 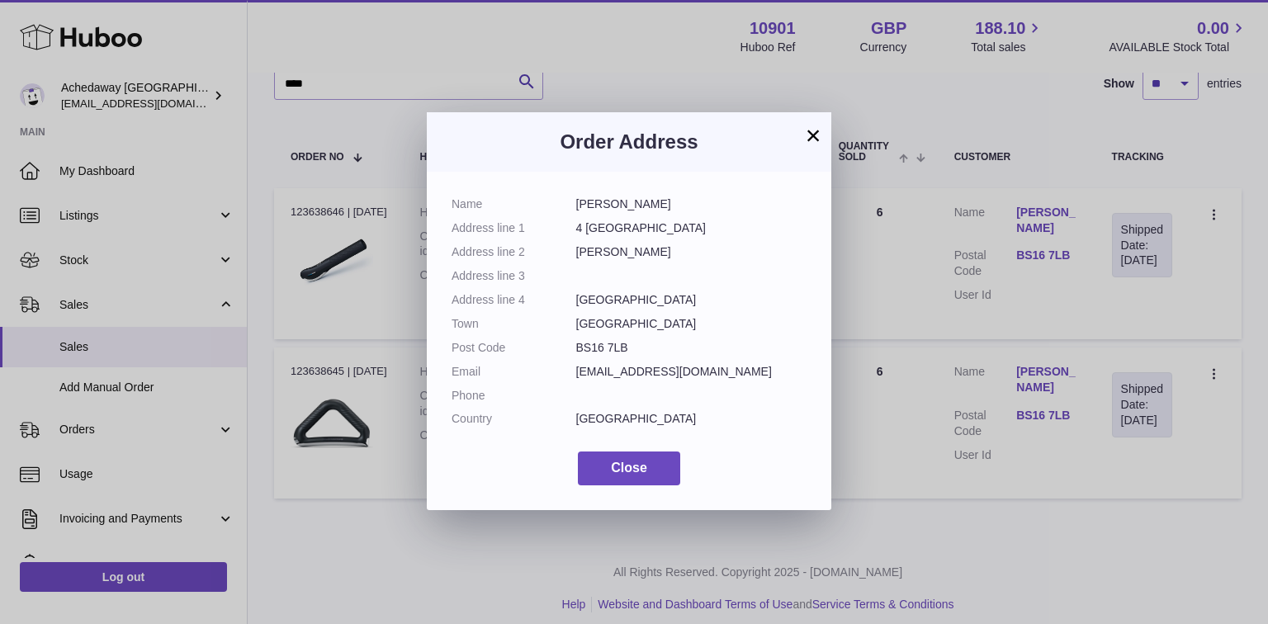 What do you see at coordinates (513, 204) in the screenshot?
I see `dt: Name` at bounding box center [513, 204].